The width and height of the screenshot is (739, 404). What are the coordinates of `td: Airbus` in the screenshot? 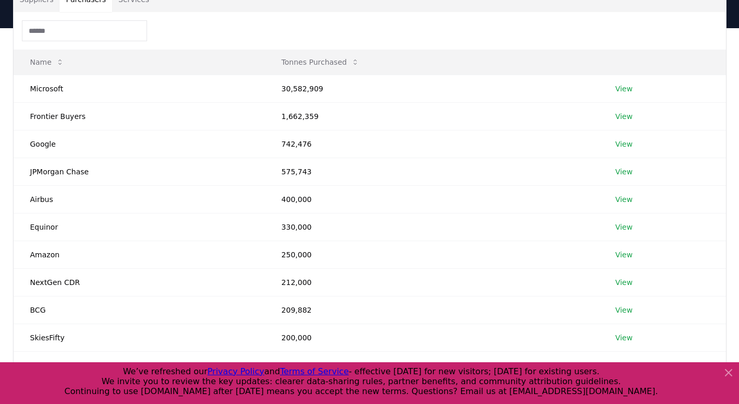 It's located at (139, 199).